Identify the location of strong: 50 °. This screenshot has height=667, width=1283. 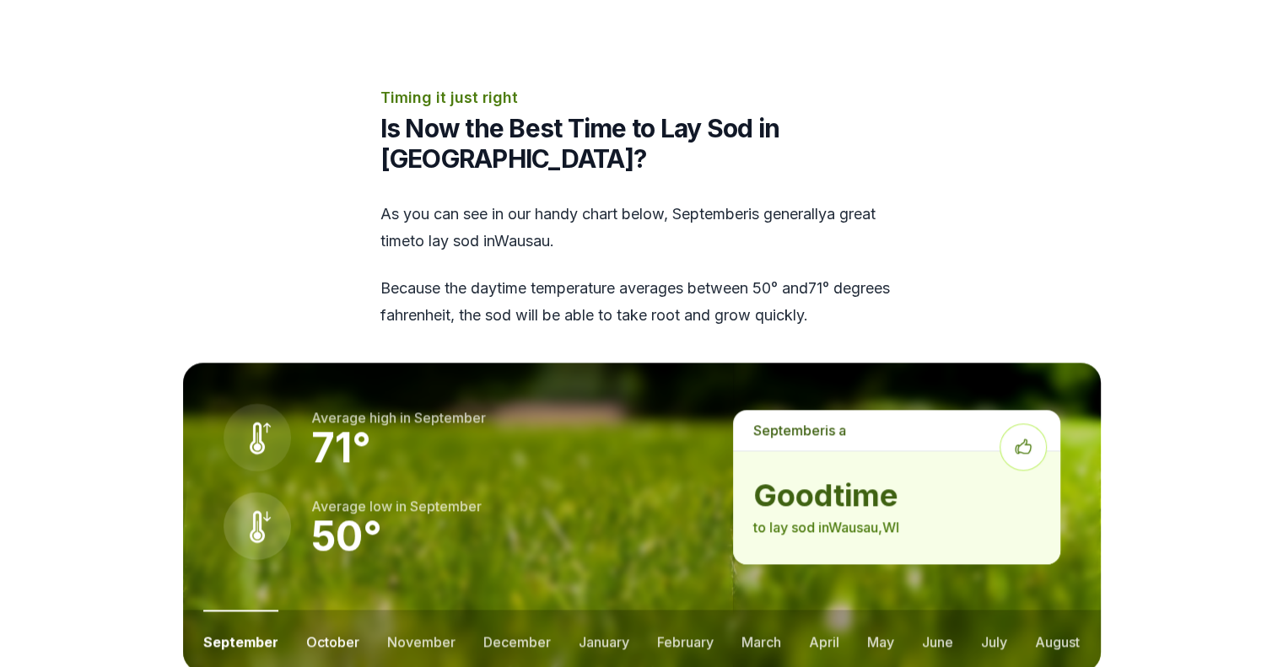
(347, 535).